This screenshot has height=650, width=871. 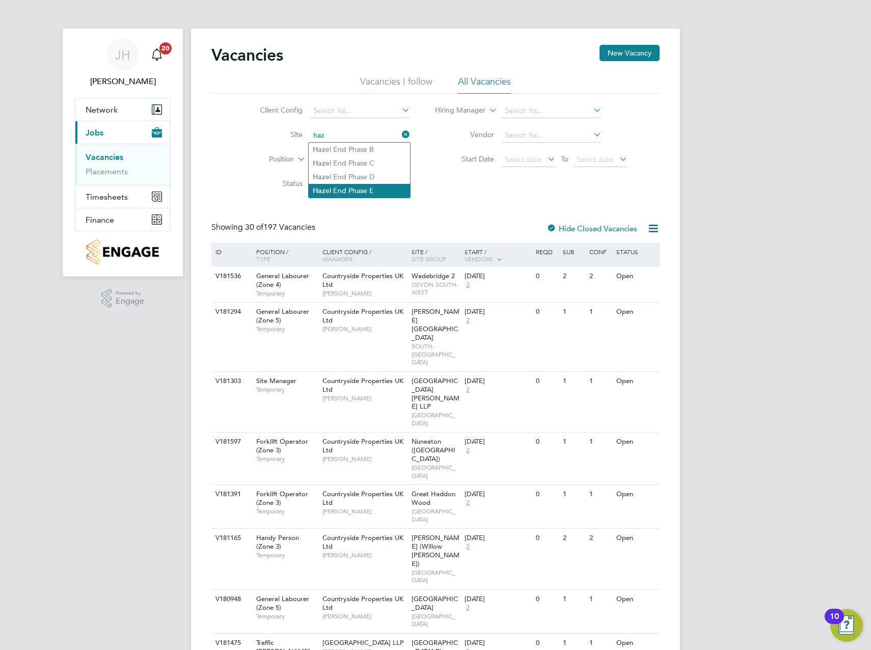 What do you see at coordinates (157, 55) in the screenshot?
I see `a: 20` at bounding box center [157, 55].